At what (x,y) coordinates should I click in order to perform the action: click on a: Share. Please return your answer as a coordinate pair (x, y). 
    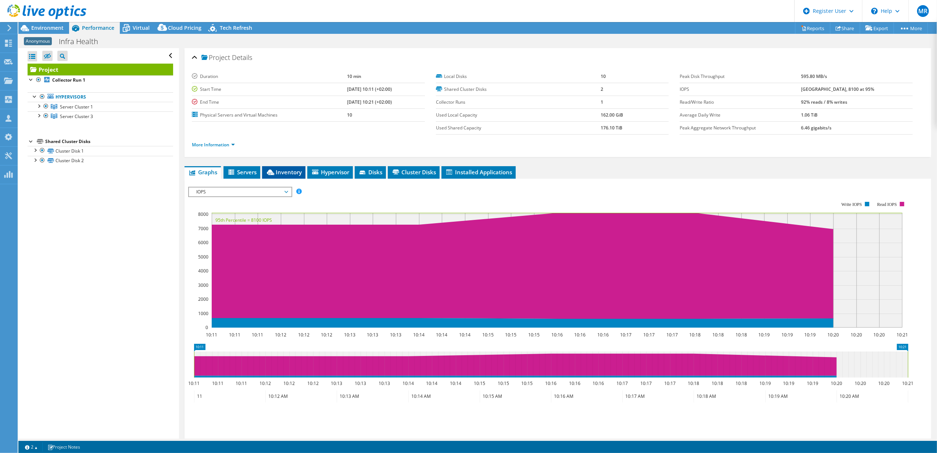
    Looking at the image, I should click on (845, 28).